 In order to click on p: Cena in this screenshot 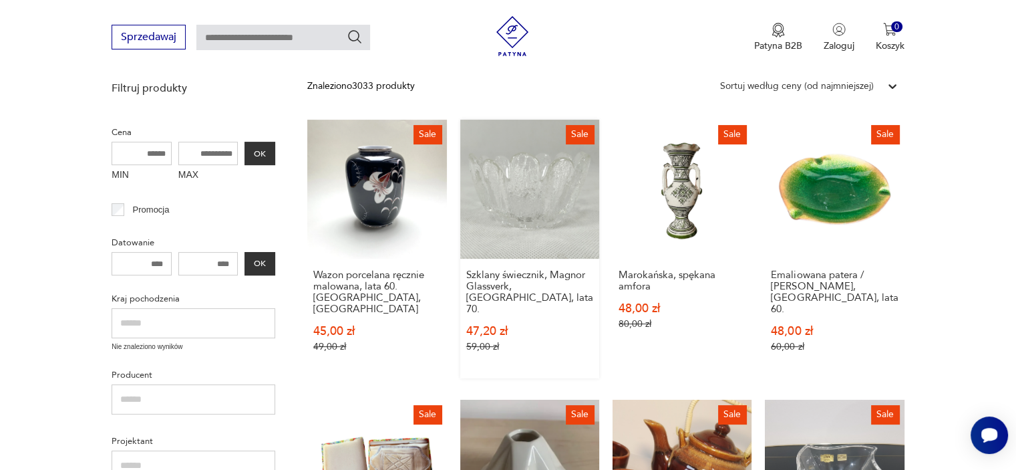, I will do `click(193, 132)`.